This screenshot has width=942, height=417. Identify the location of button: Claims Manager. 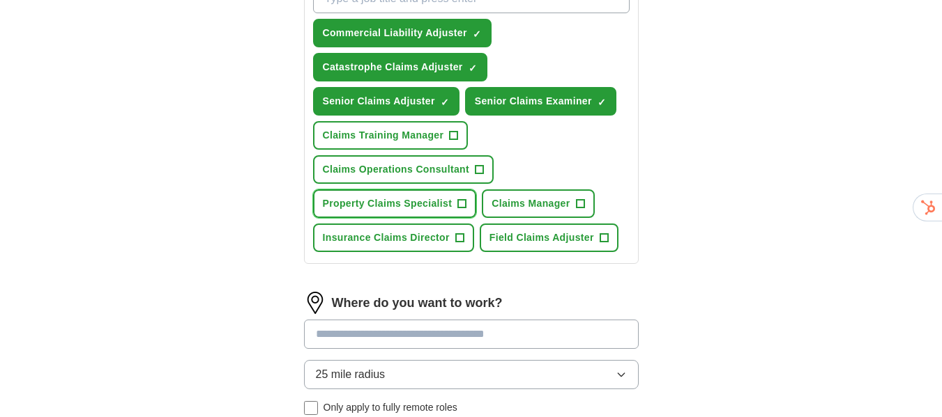
(537, 203).